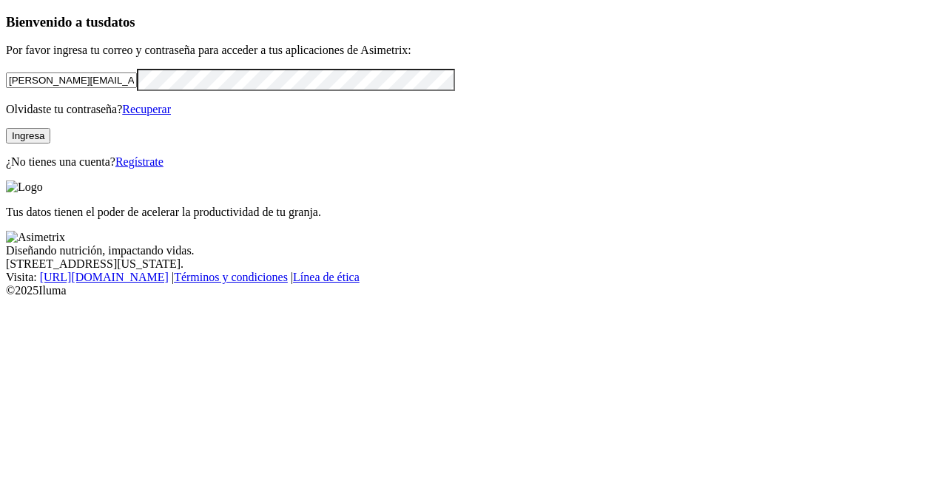  Describe the element at coordinates (473, 291) in the screenshot. I see `div: © 2025 Iluma` at that location.